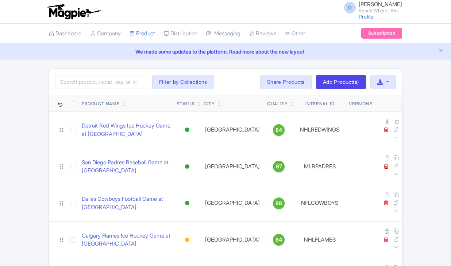  What do you see at coordinates (320, 240) in the screenshot?
I see `td: NHLFLAMES` at bounding box center [320, 240].